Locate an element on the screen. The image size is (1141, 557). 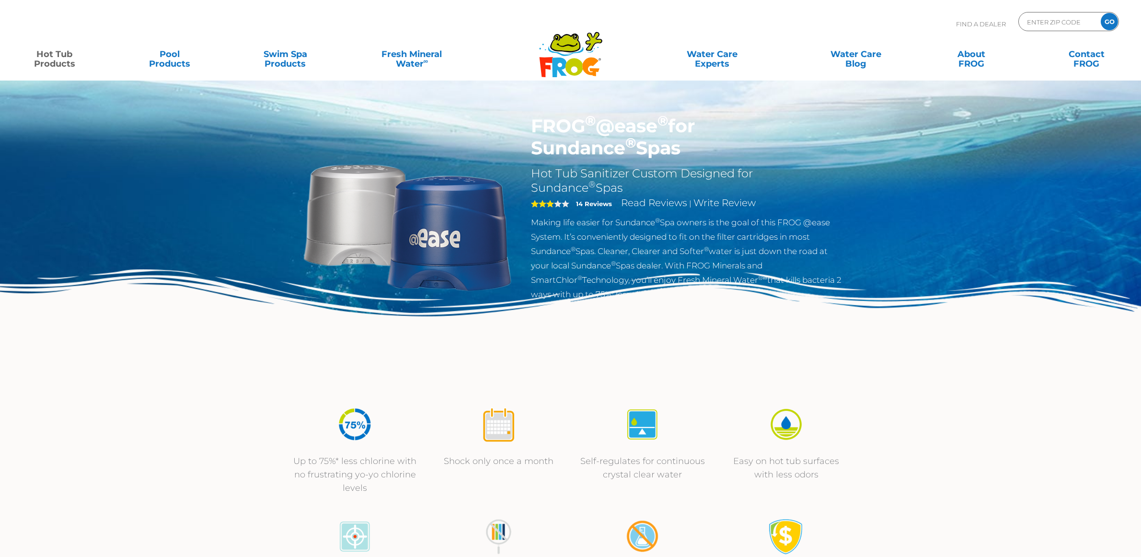
img: icon-atease-shock-once is located at coordinates (498, 424).